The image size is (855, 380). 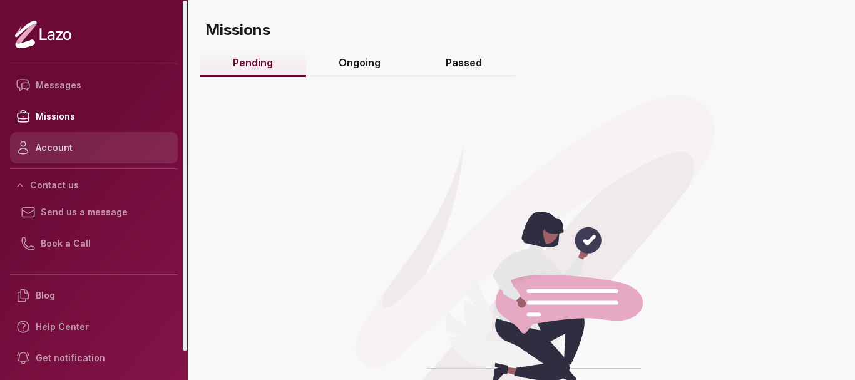 I want to click on a: Send us a message, so click(x=94, y=212).